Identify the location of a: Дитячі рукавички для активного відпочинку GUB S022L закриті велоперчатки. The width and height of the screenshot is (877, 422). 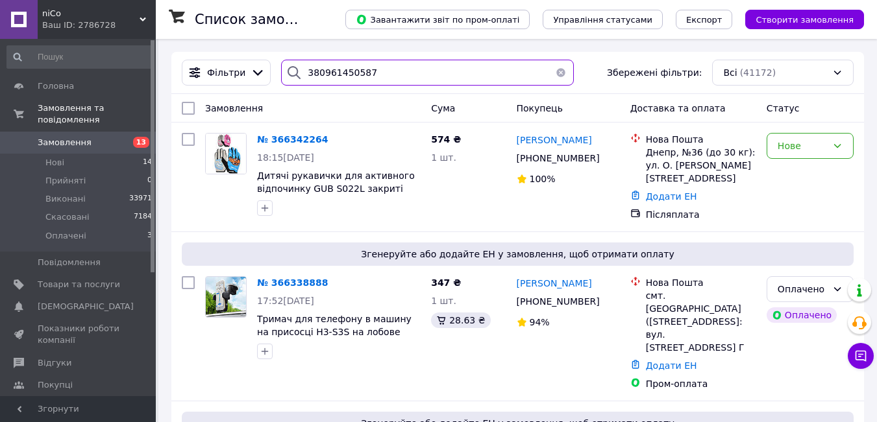
(335, 189).